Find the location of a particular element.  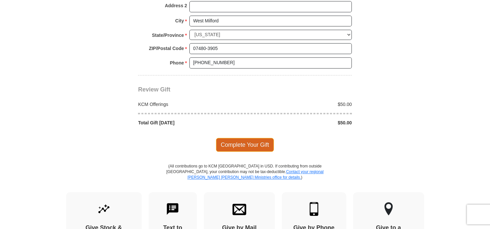

span: Complete Your Gift is located at coordinates (245, 145).